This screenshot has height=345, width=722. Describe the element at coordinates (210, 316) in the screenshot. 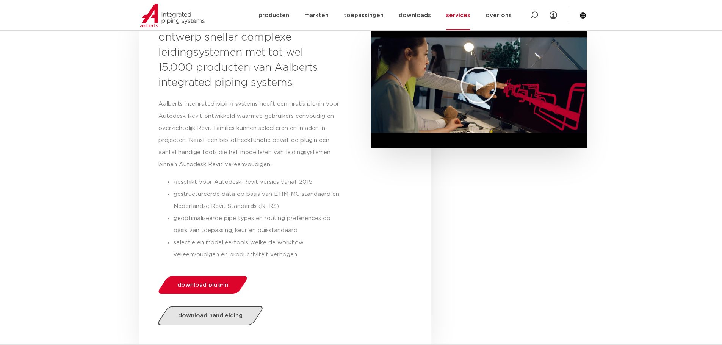

I see `span: download handleiding` at that location.